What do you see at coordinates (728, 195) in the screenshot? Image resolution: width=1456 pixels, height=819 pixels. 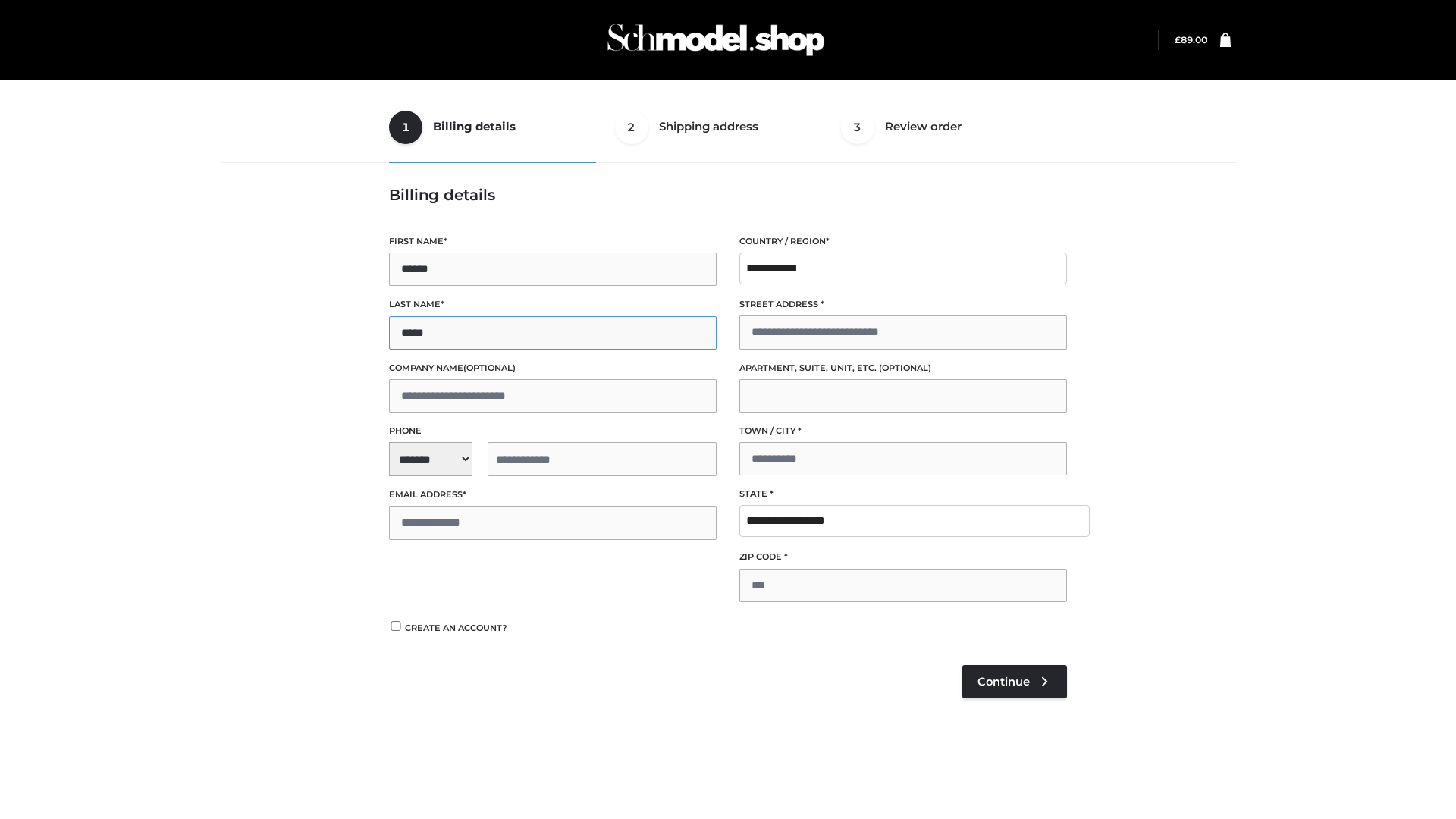 I see `h3: Billing details` at bounding box center [728, 195].